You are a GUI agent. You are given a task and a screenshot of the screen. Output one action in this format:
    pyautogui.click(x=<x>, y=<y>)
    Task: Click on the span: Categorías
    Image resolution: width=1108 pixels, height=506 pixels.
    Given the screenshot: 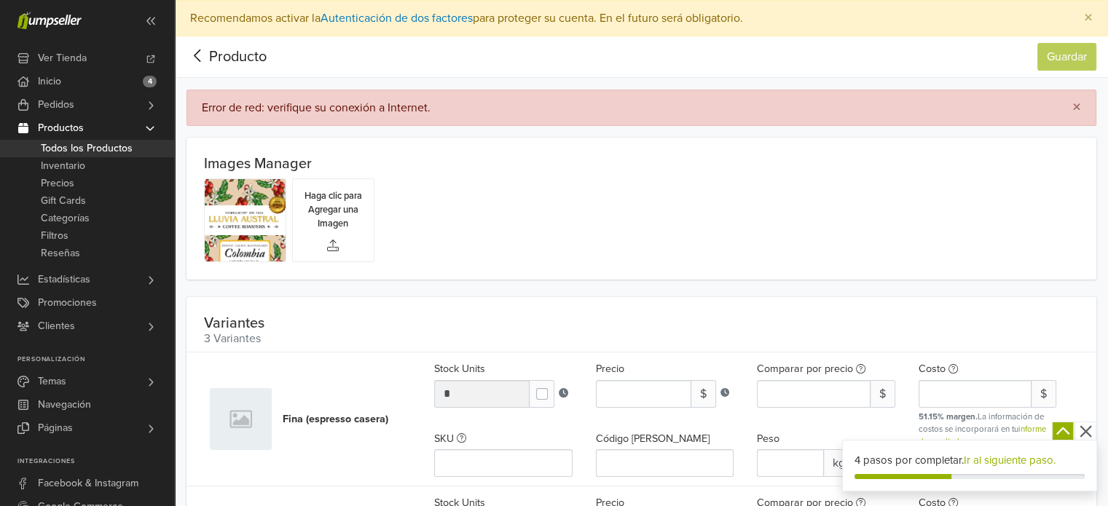 What is the action you would take?
    pyautogui.click(x=65, y=219)
    